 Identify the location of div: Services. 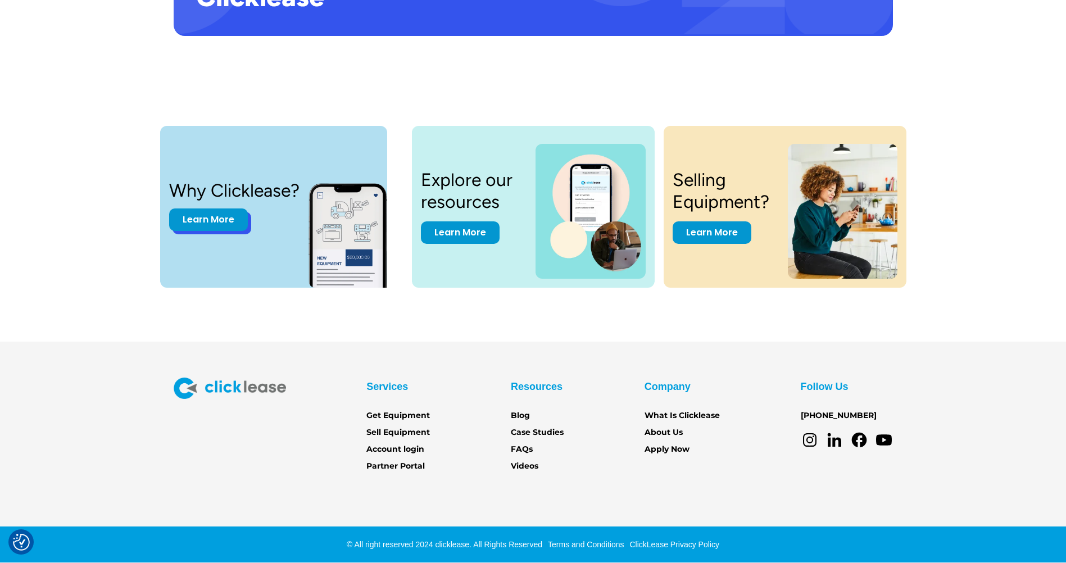
(387, 387).